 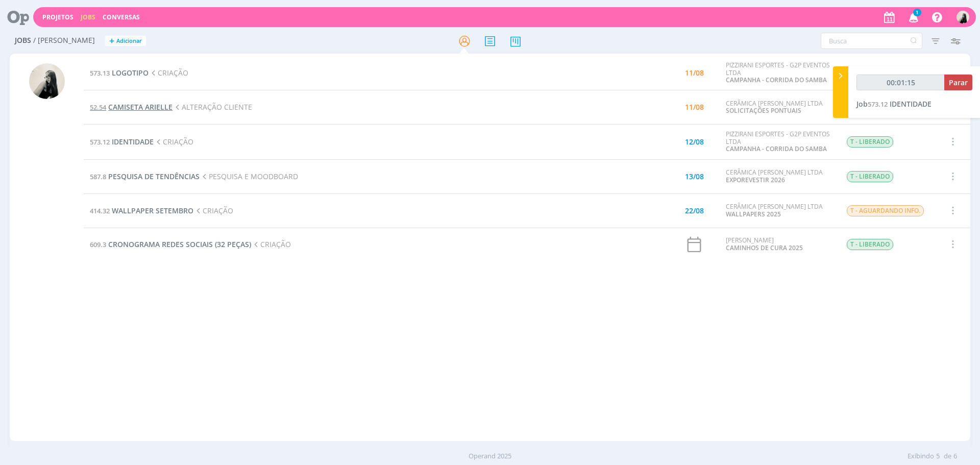 I want to click on div: 13/08, so click(x=694, y=177).